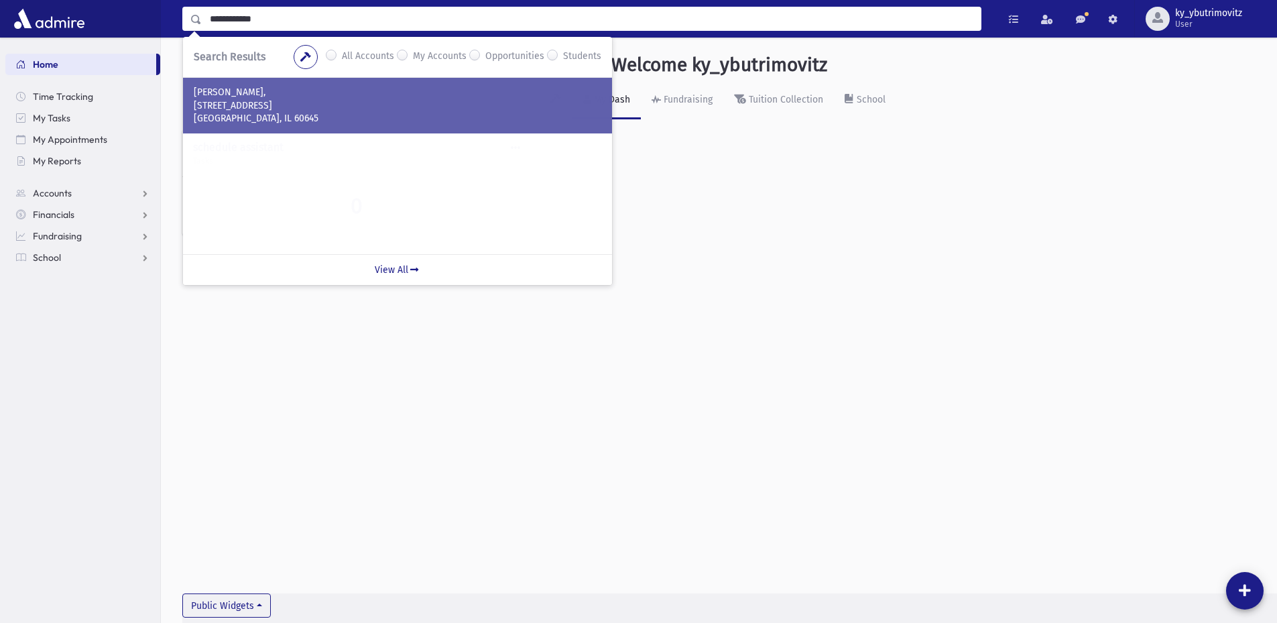 The height and width of the screenshot is (623, 1277). Describe the element at coordinates (398, 270) in the screenshot. I see `a: View All` at that location.